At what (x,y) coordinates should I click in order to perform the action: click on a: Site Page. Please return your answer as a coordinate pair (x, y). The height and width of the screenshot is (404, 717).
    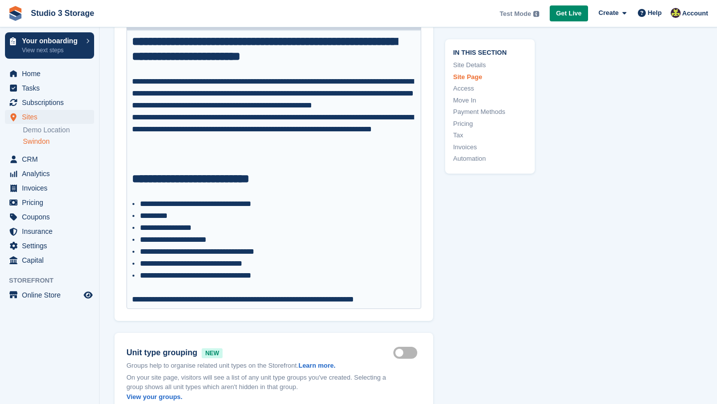
    Looking at the image, I should click on (490, 77).